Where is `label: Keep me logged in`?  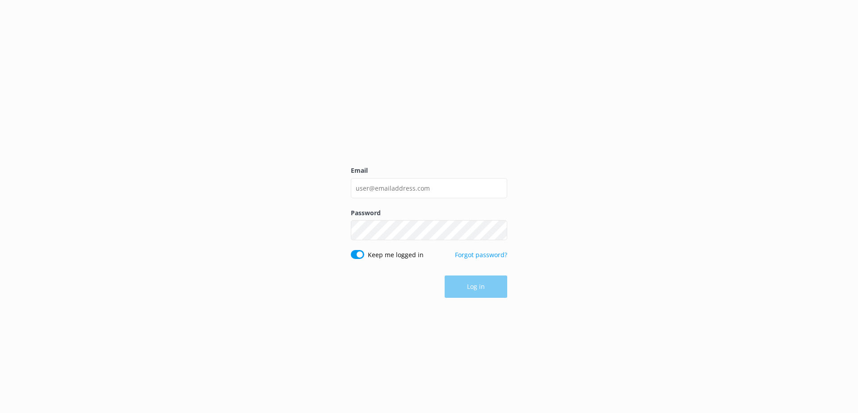 label: Keep me logged in is located at coordinates (395, 255).